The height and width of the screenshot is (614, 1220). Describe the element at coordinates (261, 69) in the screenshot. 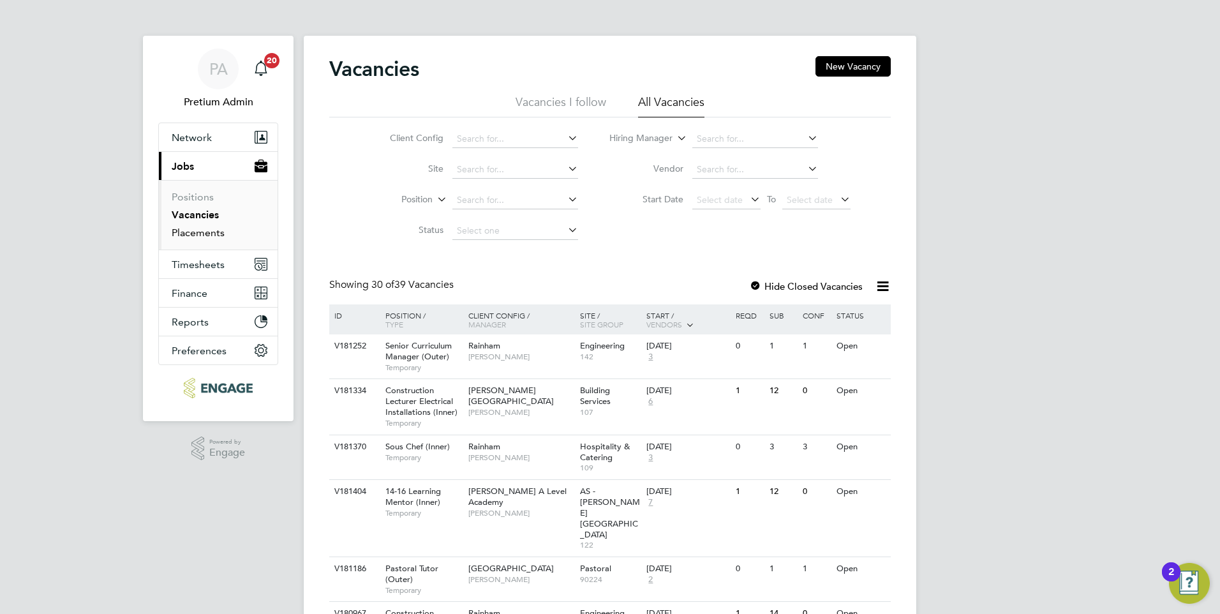

I see `a: 20` at that location.